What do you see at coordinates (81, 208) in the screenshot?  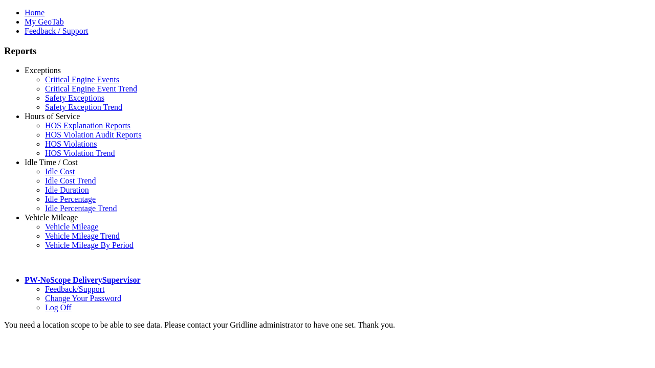 I see `a: Idle Percentage Trend` at bounding box center [81, 208].